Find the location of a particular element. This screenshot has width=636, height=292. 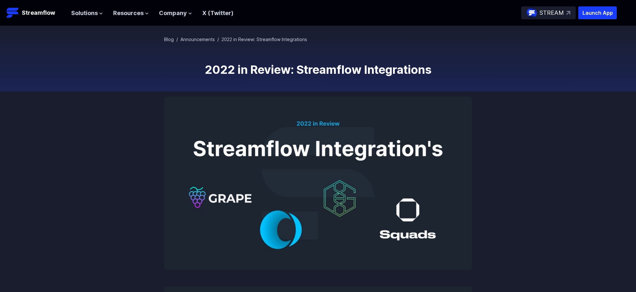

span: Company is located at coordinates (173, 13).